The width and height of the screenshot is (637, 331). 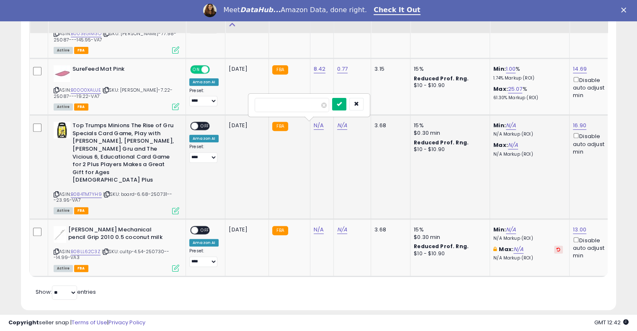 What do you see at coordinates (625, 10) in the screenshot?
I see `div: Close` at bounding box center [625, 10].